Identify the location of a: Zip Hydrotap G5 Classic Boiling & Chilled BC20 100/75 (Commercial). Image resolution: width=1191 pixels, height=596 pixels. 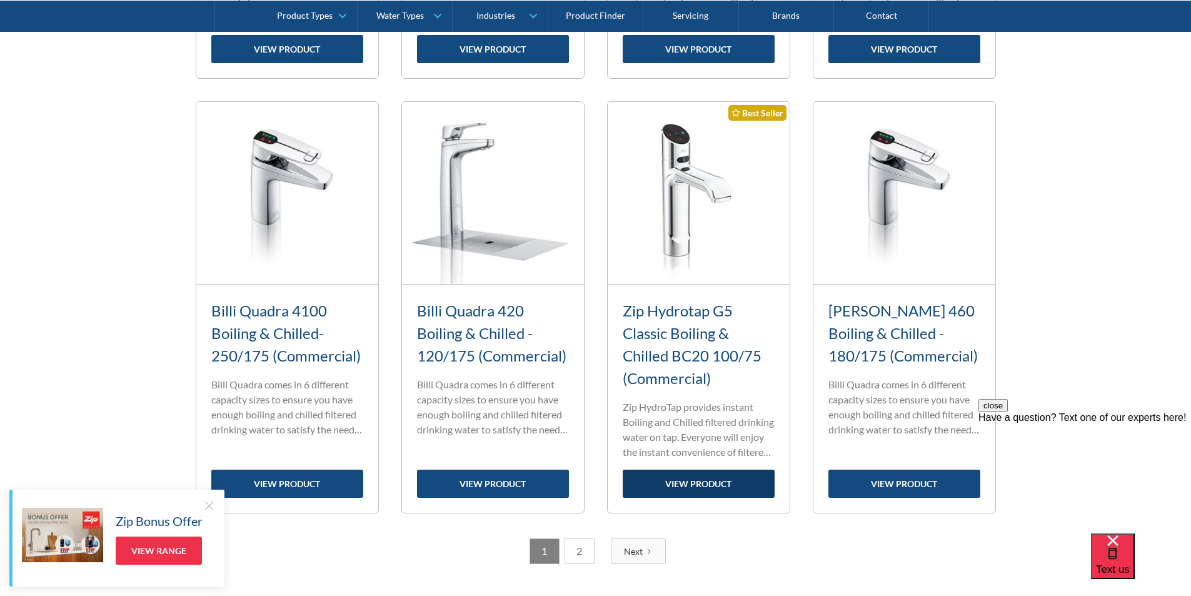
(692, 344).